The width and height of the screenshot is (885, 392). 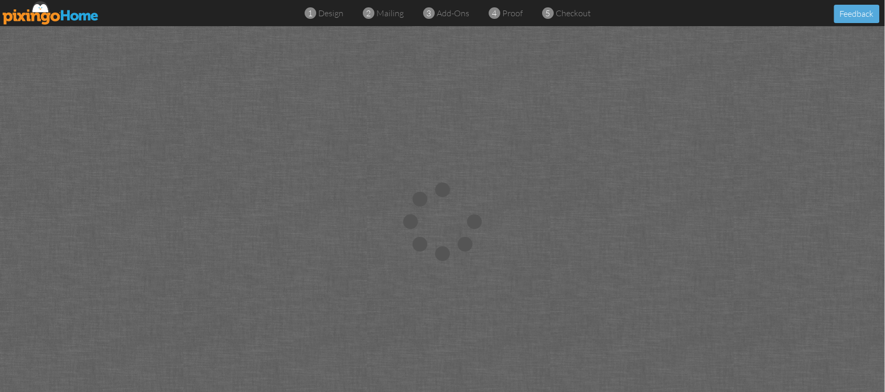 I want to click on img: pixingo logo, so click(x=51, y=13).